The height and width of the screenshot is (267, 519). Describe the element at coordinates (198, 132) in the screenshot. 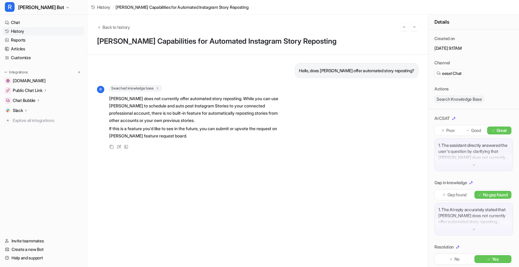

I see `p: If this is a feature you'd like to see in the future, you can submit or upvote the request on [PE...` at that location.